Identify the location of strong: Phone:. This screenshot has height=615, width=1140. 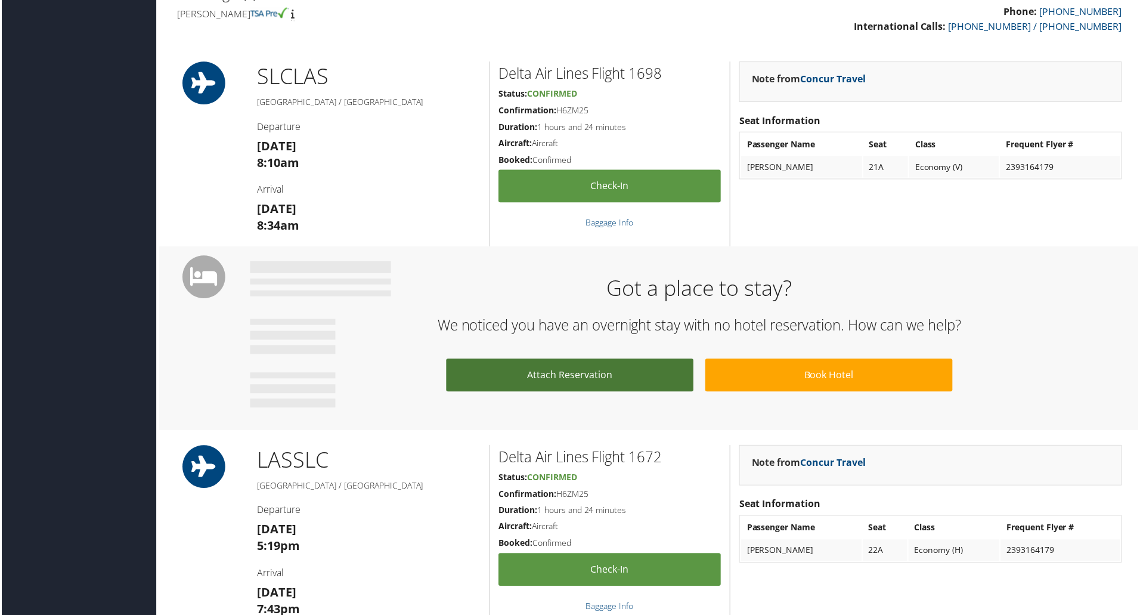
(1022, 12).